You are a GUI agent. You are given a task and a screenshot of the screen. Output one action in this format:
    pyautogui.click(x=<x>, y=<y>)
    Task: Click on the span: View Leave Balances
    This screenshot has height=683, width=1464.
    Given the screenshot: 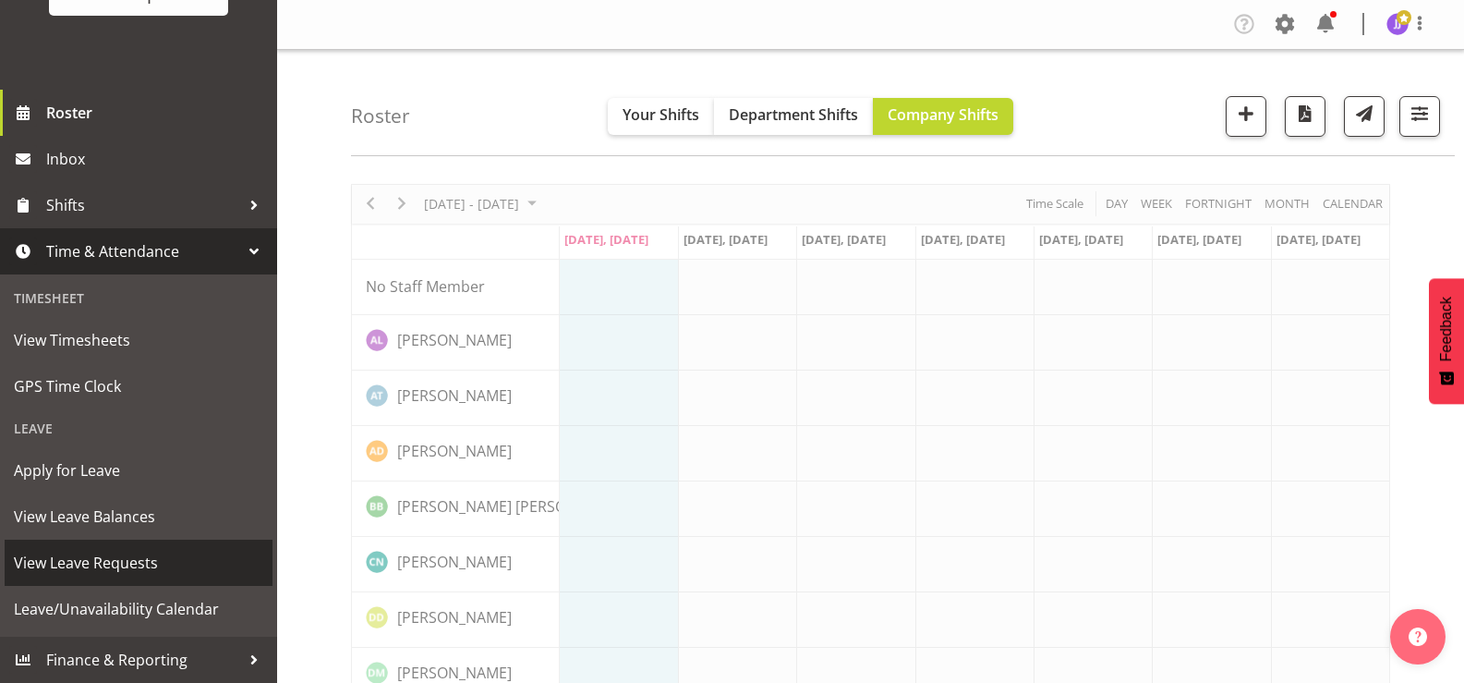 What is the action you would take?
    pyautogui.click(x=139, y=516)
    